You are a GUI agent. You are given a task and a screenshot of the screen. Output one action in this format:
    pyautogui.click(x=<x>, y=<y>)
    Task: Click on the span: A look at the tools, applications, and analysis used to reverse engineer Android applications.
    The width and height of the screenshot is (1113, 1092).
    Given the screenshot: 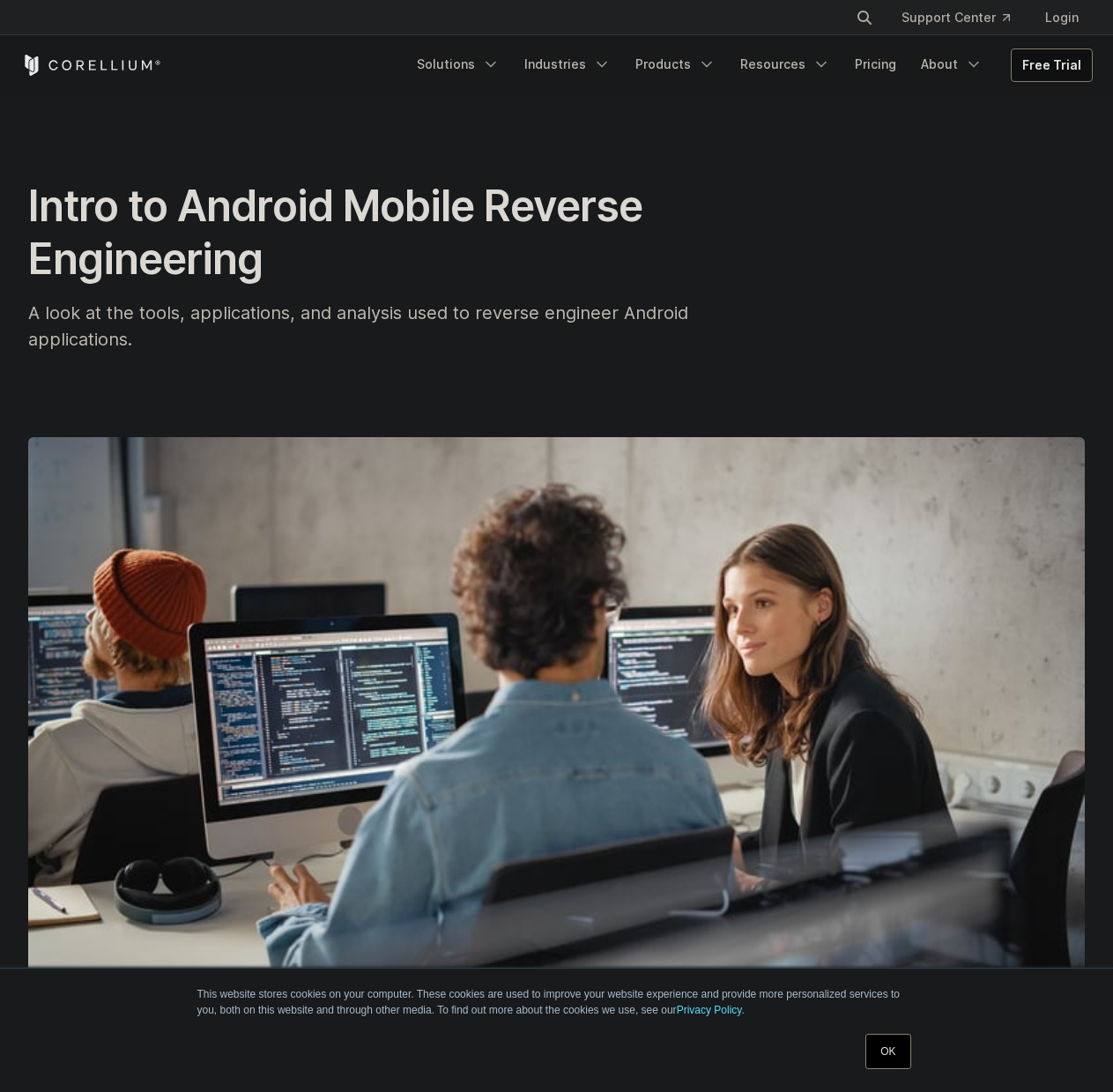 What is the action you would take?
    pyautogui.click(x=357, y=326)
    